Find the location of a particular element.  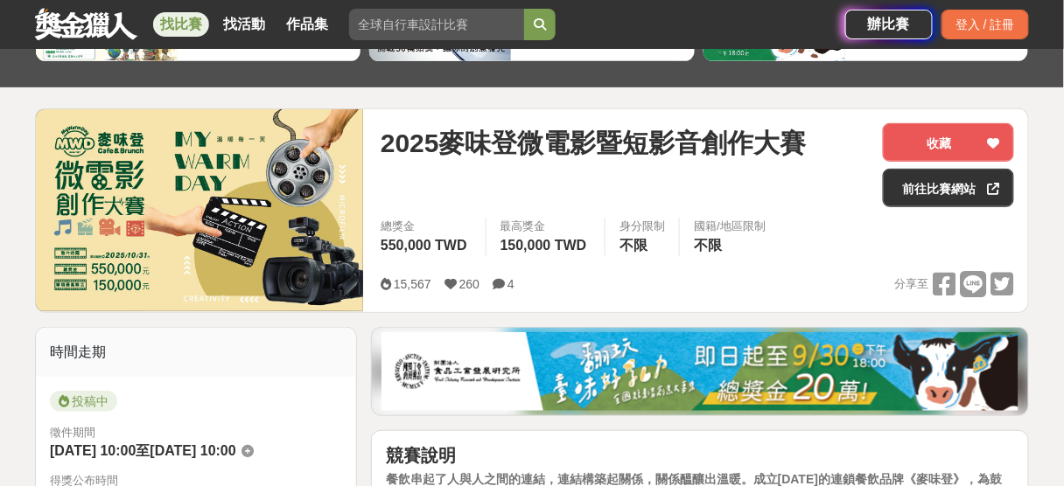

div: 身分限制 is located at coordinates (642, 227).